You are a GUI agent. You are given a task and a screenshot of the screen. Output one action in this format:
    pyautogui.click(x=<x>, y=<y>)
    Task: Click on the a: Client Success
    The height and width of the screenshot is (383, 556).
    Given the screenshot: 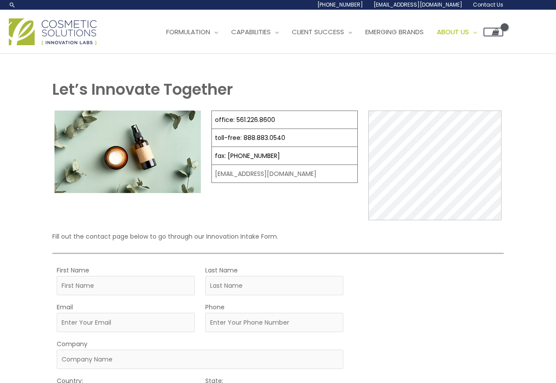 What is the action you would take?
    pyautogui.click(x=322, y=32)
    